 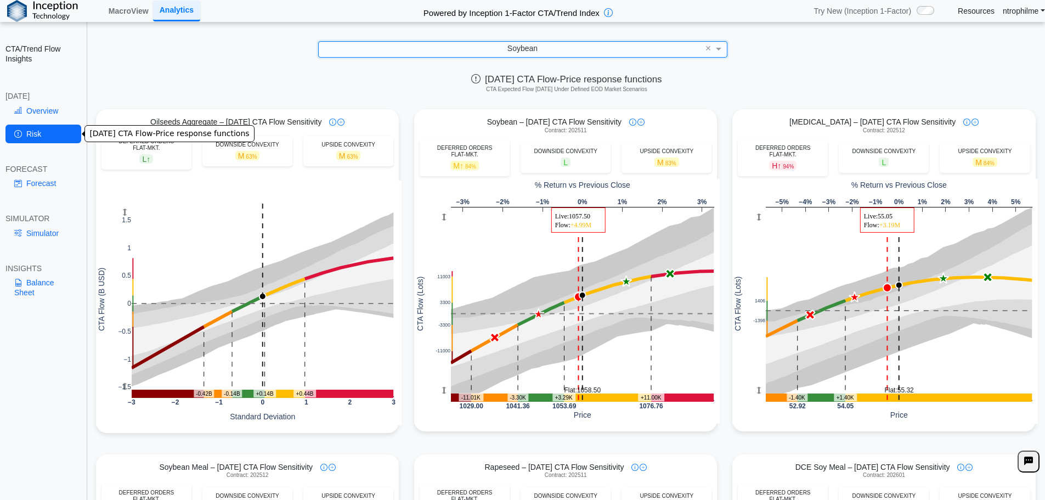 I want to click on span: H, so click(x=783, y=165).